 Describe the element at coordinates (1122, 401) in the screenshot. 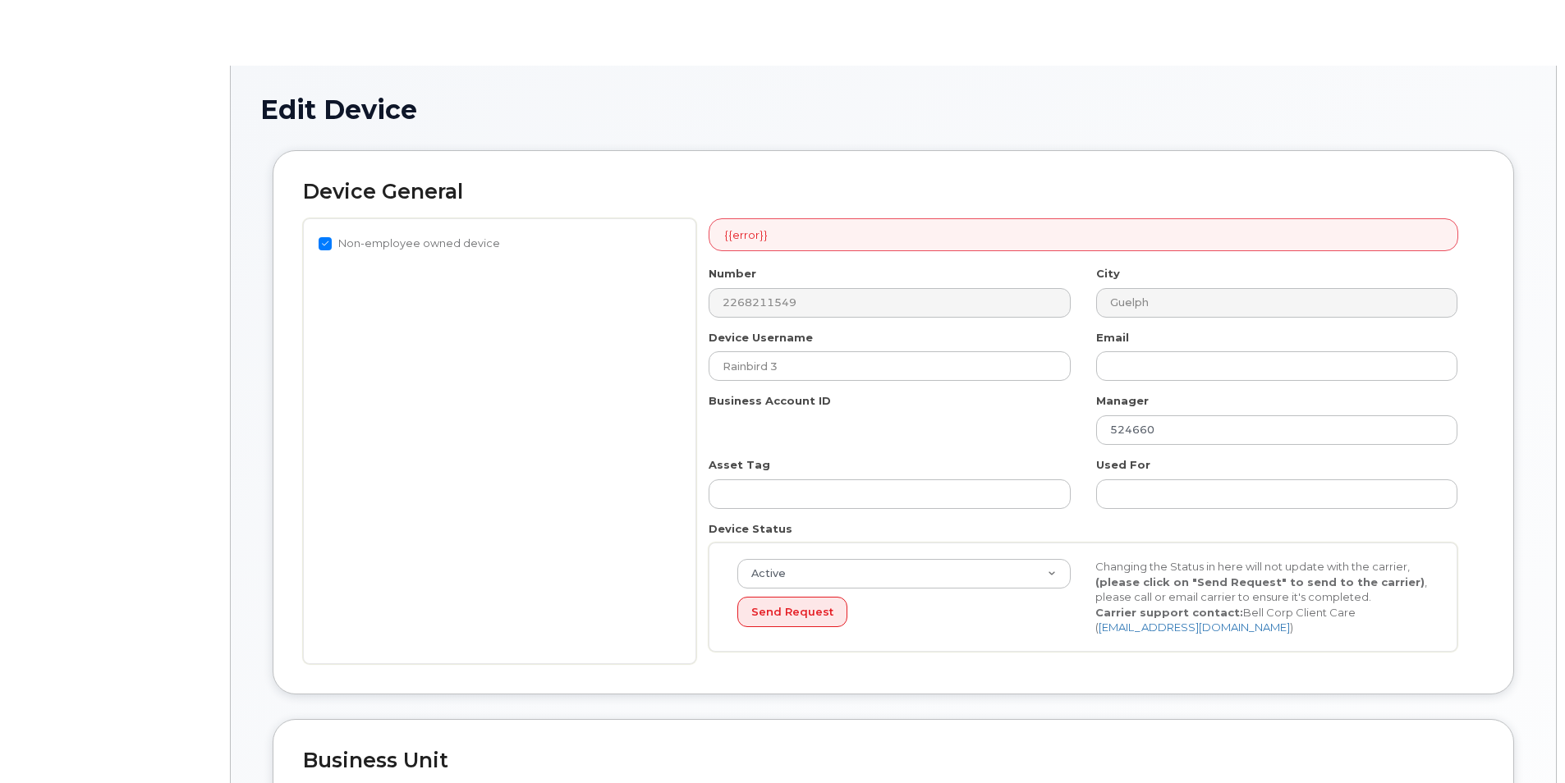

I see `label: Manager` at that location.